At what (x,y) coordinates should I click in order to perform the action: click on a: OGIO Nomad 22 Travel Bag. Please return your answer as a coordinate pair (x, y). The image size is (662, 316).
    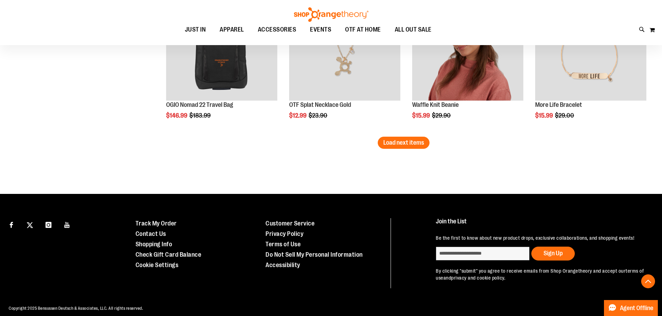
    Looking at the image, I should click on (199, 105).